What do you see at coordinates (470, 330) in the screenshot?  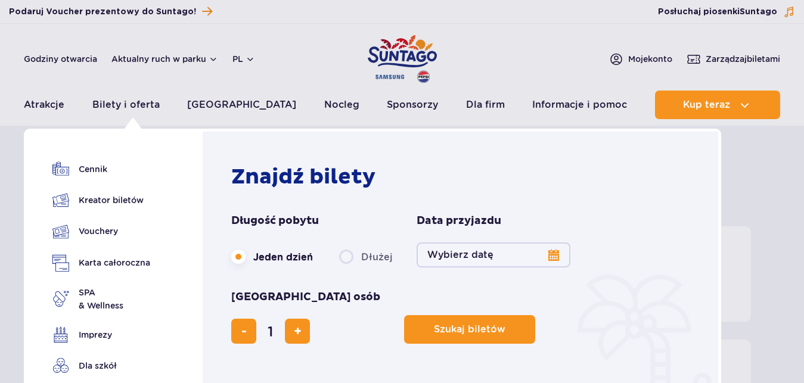 I see `span: Szukaj biletów` at bounding box center [470, 330].